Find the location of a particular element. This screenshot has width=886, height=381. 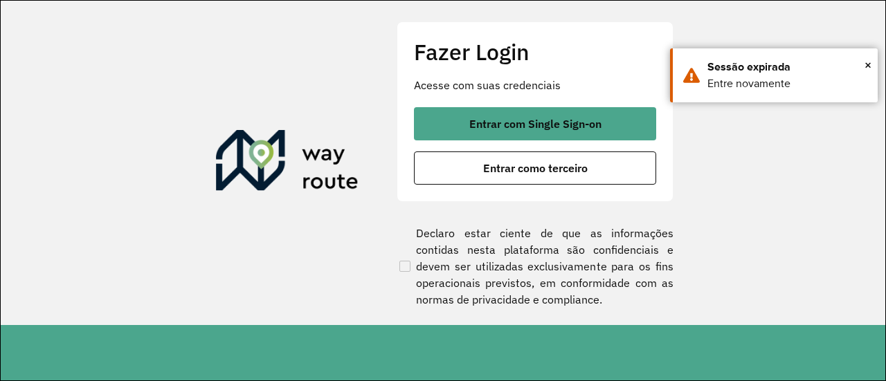

p: Acesse com suas credenciais is located at coordinates (535, 85).